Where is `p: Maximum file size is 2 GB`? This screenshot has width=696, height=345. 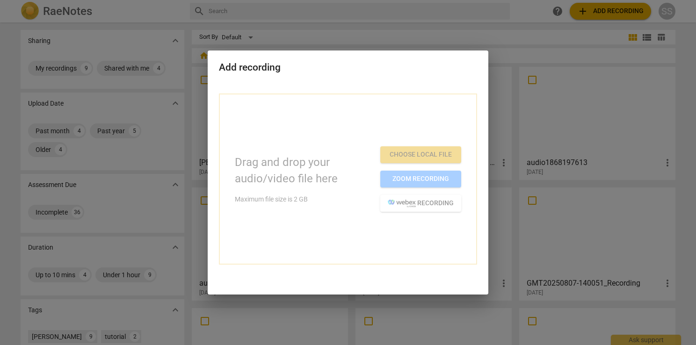 p: Maximum file size is 2 GB is located at coordinates (304, 199).